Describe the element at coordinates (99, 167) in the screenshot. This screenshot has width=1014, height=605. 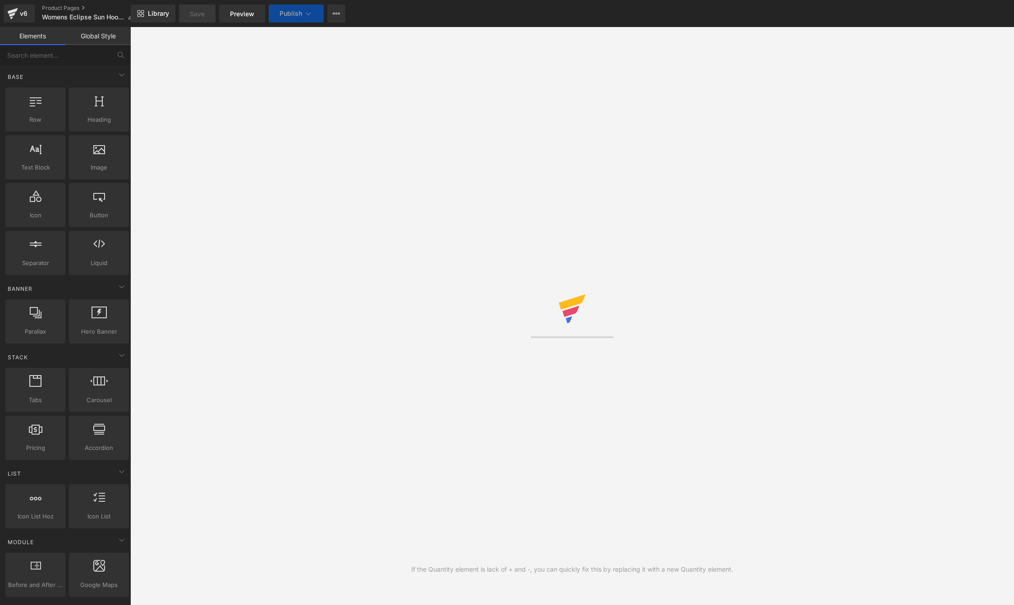
I see `span: Image` at that location.